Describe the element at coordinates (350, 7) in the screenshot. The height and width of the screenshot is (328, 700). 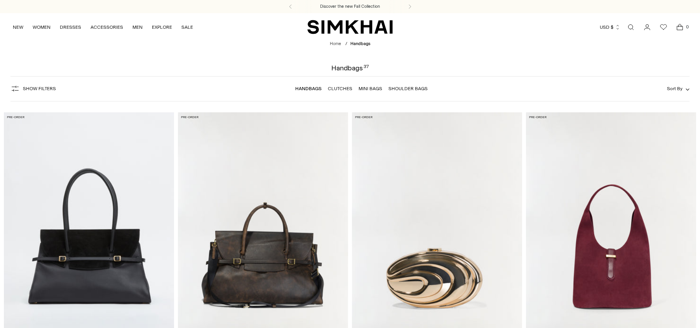
I see `a: Discover the new Fall Collection` at that location.